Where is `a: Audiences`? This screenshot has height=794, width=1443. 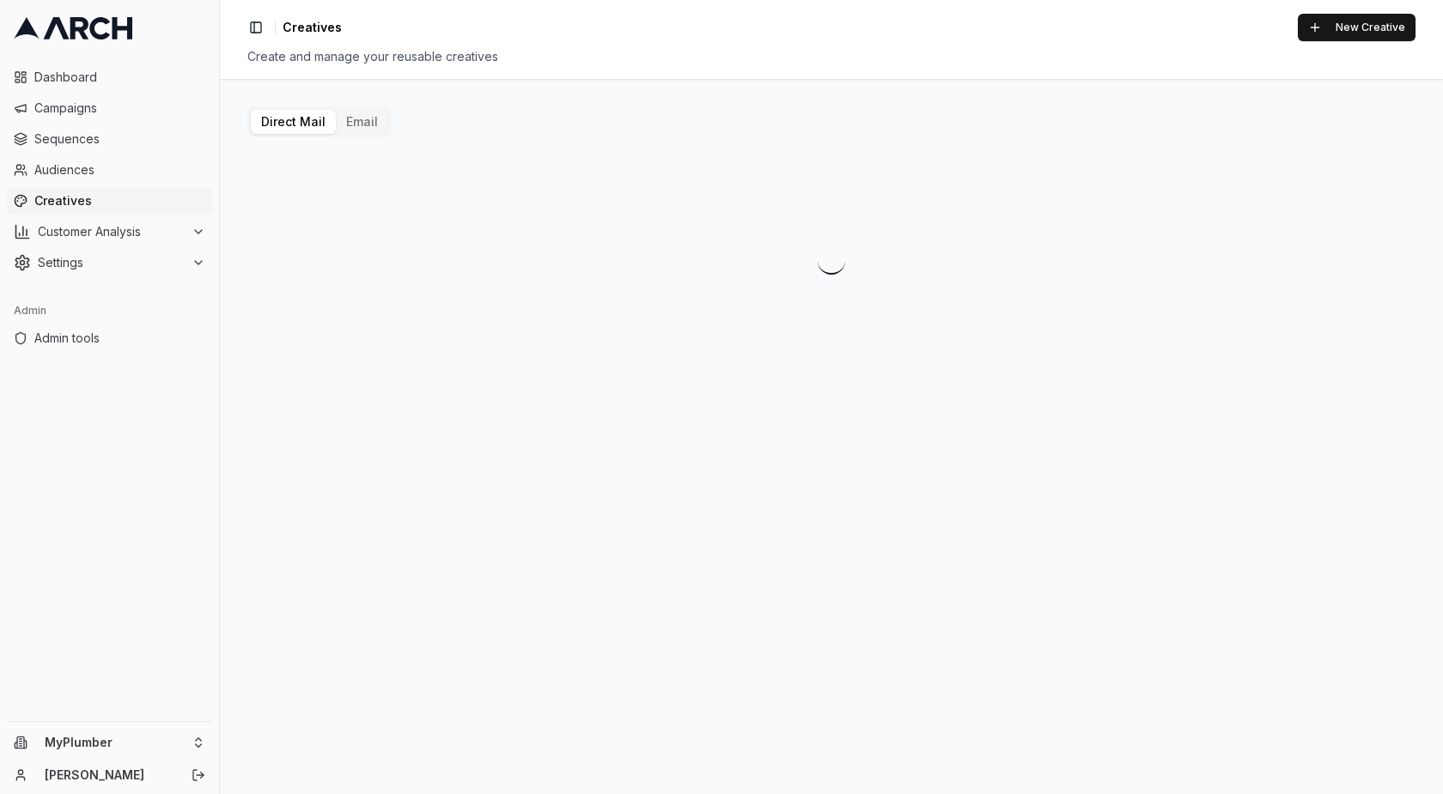 a: Audiences is located at coordinates (109, 170).